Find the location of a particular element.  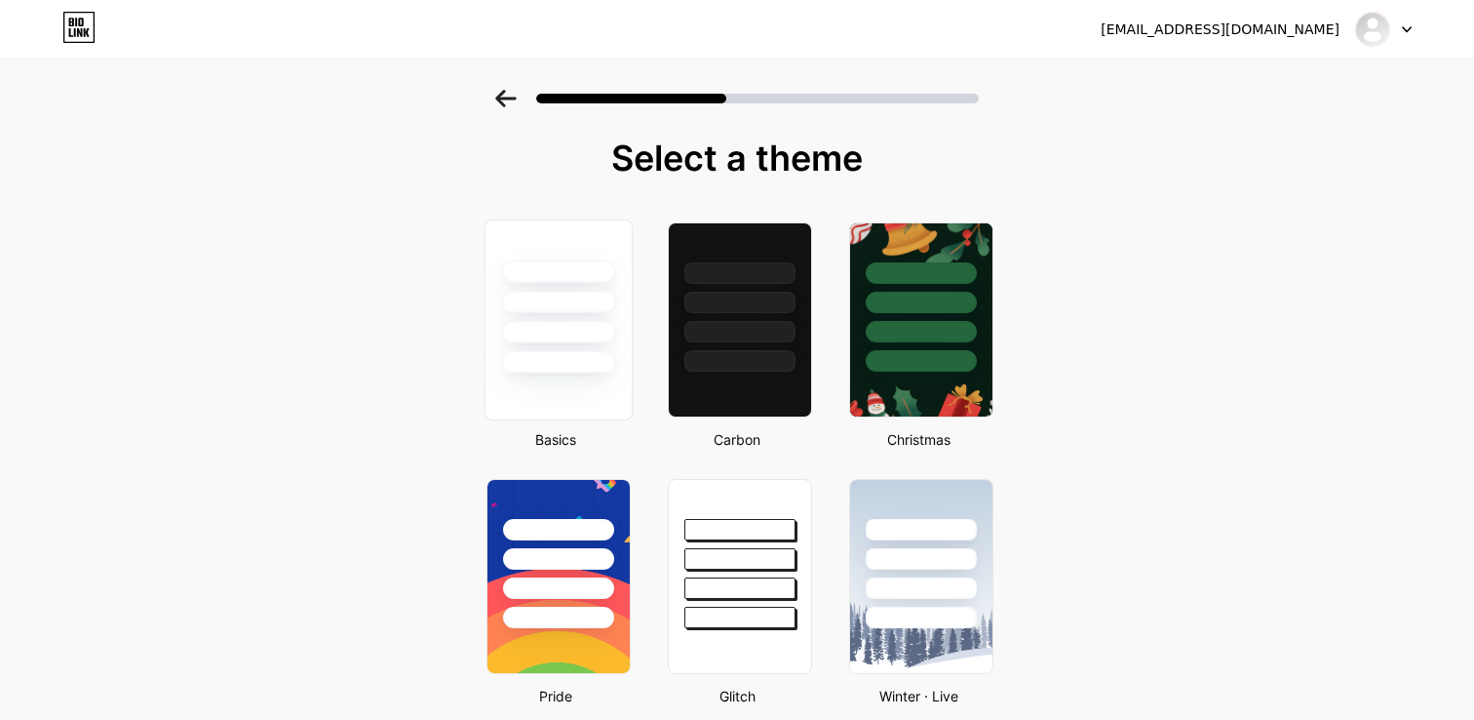

div: Carbon is located at coordinates (737, 439).